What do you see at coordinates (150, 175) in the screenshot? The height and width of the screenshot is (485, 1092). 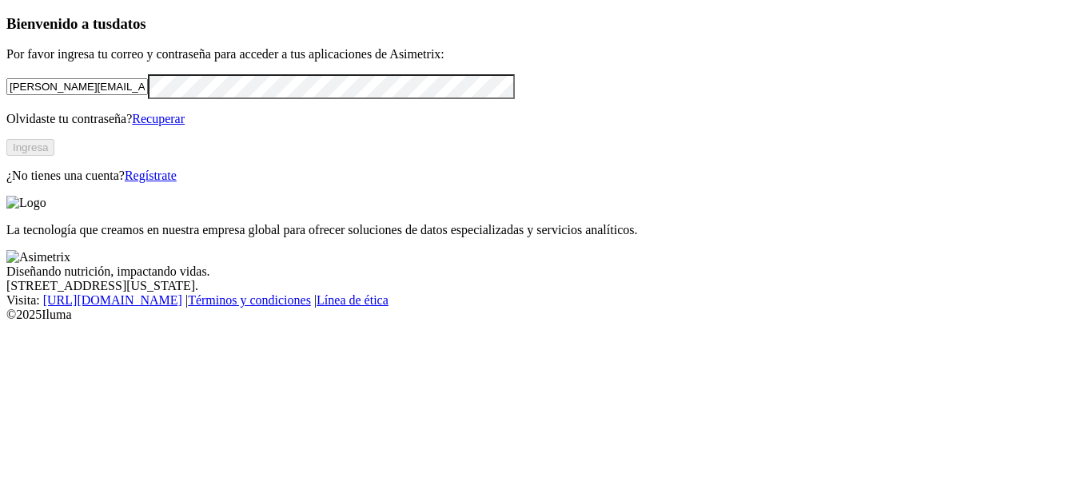 I see `a: Regístrate` at bounding box center [150, 175].